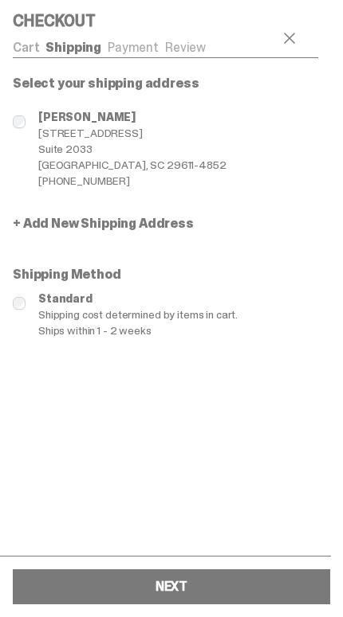 The image size is (343, 617). Describe the element at coordinates (171, 587) in the screenshot. I see `div: Next` at that location.